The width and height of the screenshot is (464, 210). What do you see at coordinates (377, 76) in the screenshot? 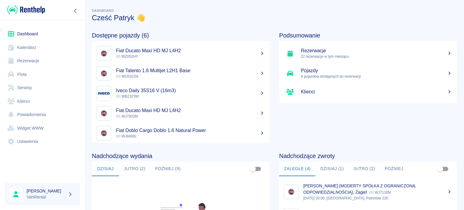
I see `p: 6 pojazdów dostępnych do rezerwacji` at bounding box center [377, 76].